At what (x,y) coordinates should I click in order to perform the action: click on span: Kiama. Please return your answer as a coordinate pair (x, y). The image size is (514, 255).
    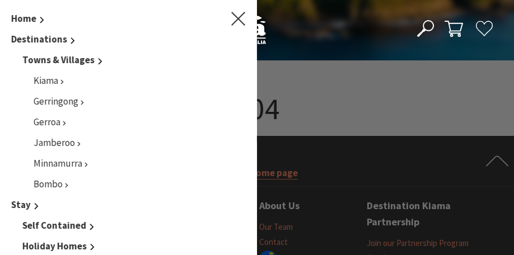
    Looking at the image, I should click on (46, 81).